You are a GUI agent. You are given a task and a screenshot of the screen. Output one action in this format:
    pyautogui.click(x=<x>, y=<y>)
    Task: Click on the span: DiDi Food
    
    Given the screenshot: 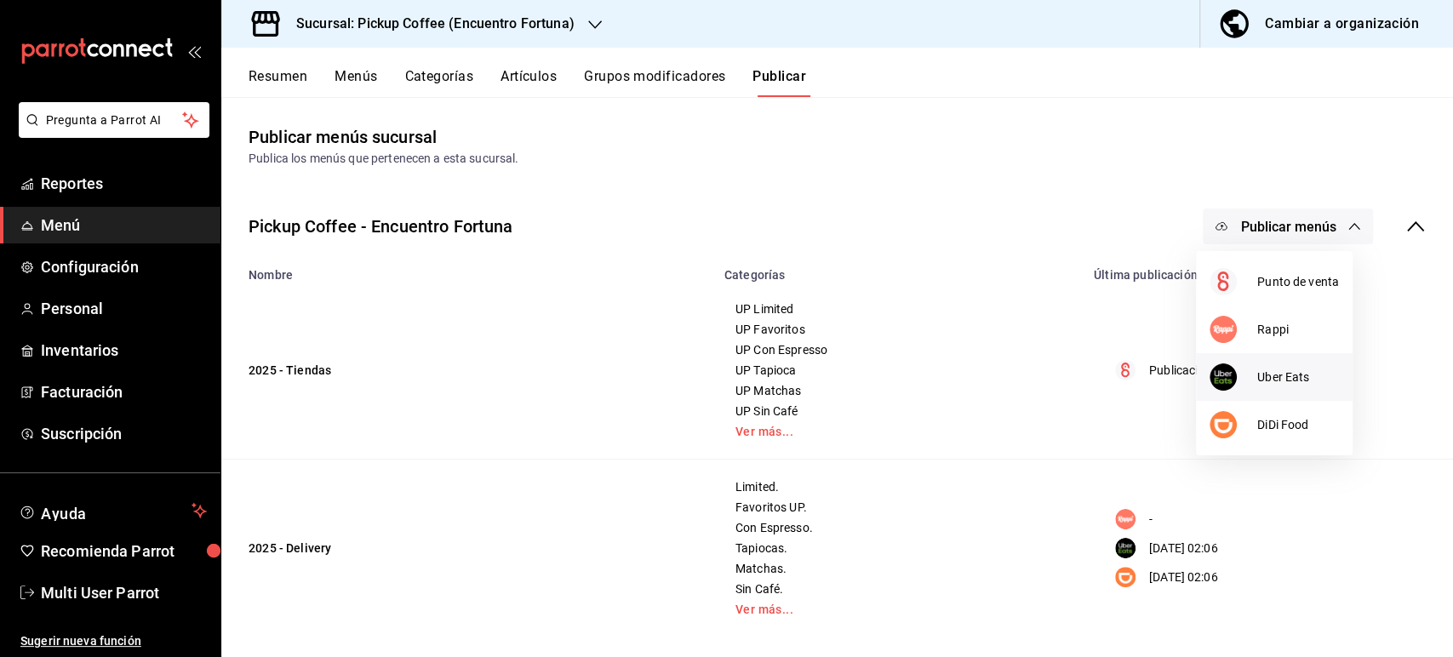 What is the action you would take?
    pyautogui.click(x=1298, y=425)
    